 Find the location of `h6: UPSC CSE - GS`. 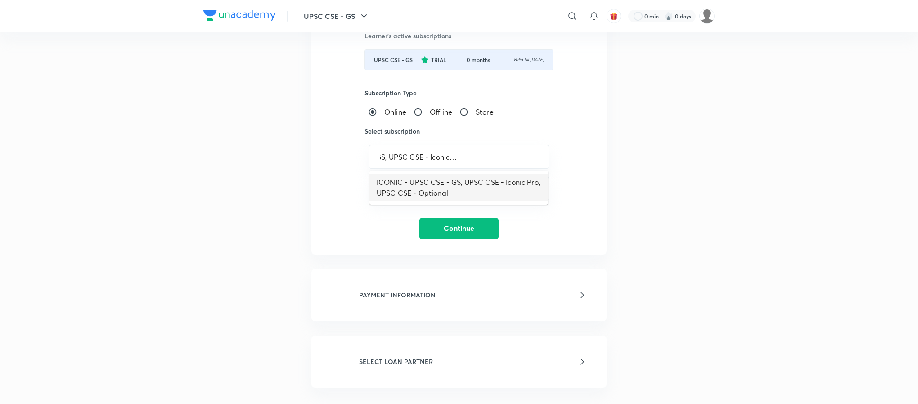

h6: UPSC CSE - GS is located at coordinates (397, 60).